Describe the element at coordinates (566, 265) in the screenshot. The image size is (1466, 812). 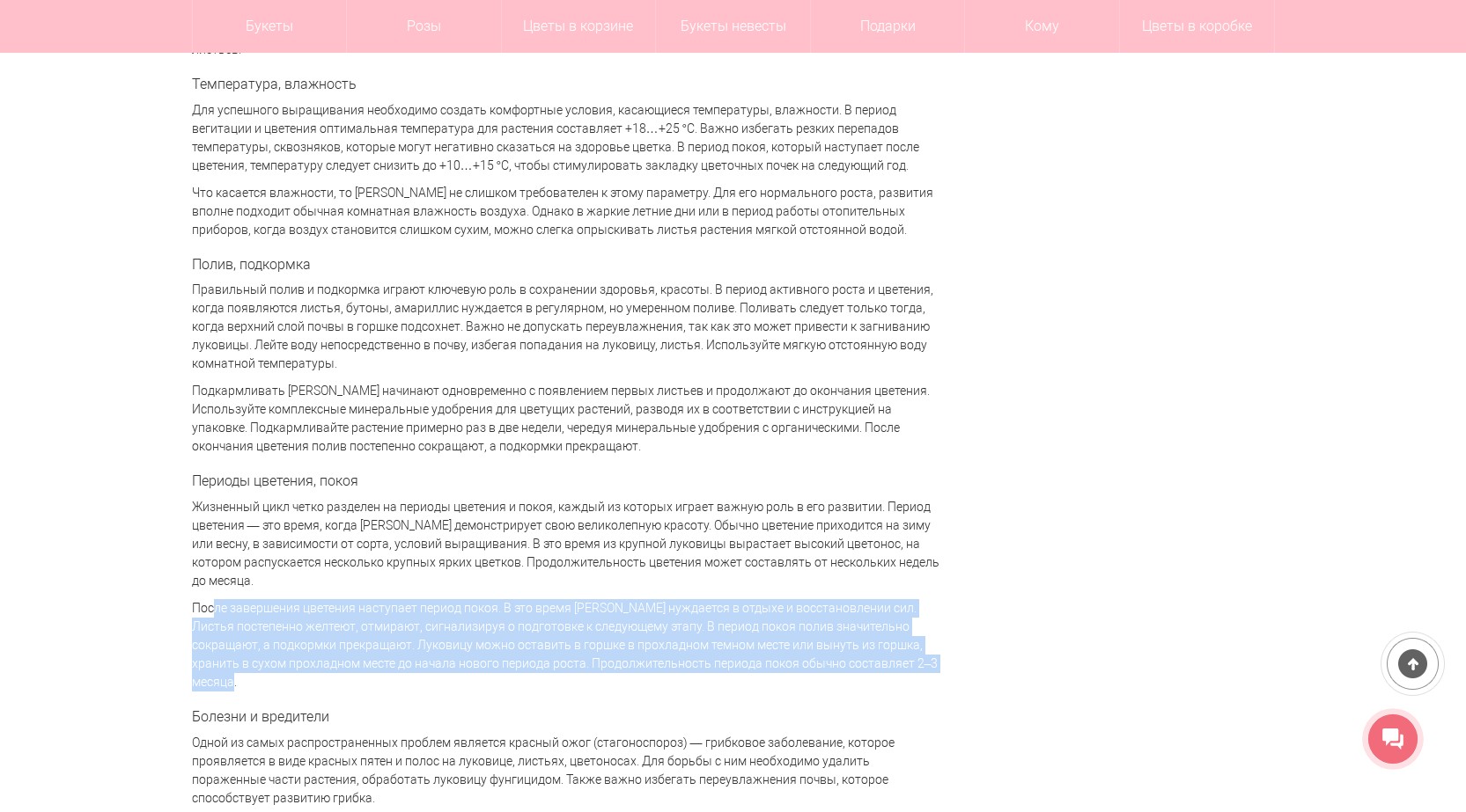
I see `h3: Полив, подкормка` at that location.